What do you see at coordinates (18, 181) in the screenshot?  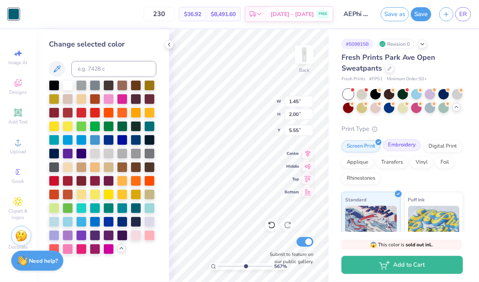 I see `span: Greek` at bounding box center [18, 181].